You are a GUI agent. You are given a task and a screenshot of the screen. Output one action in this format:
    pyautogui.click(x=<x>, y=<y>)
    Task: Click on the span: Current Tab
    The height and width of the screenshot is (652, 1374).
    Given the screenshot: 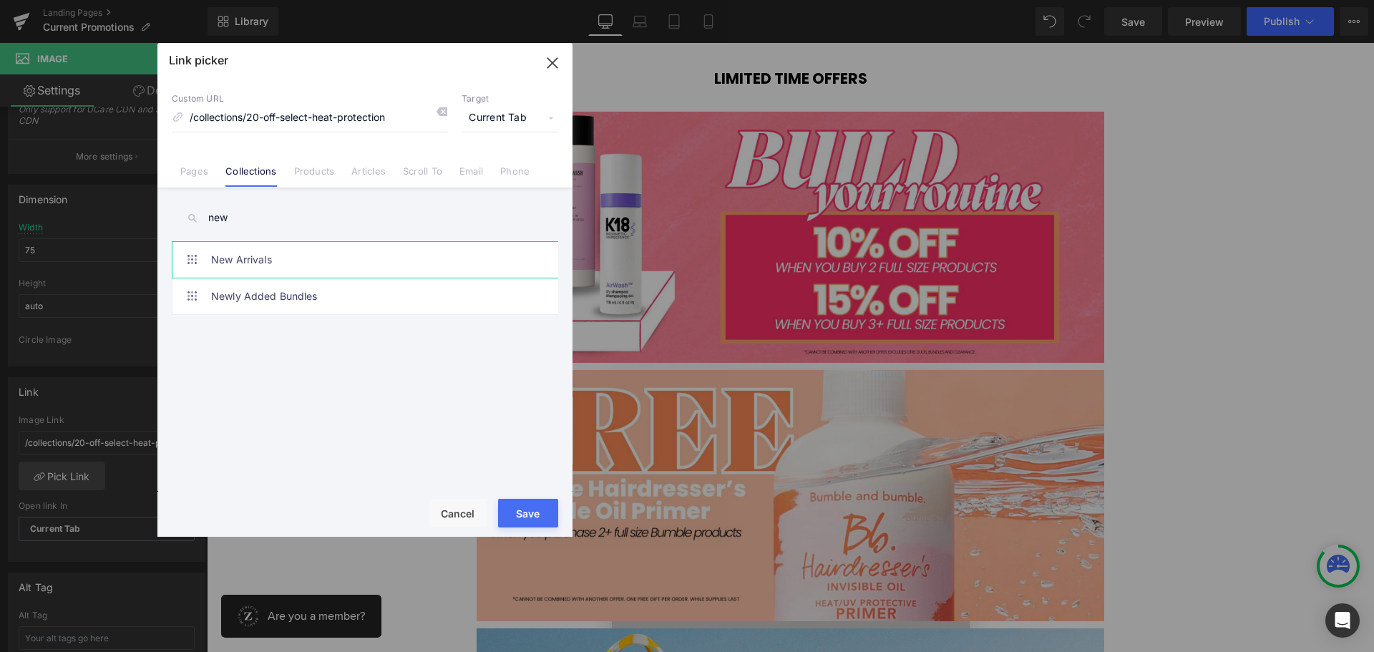 What is the action you would take?
    pyautogui.click(x=510, y=118)
    